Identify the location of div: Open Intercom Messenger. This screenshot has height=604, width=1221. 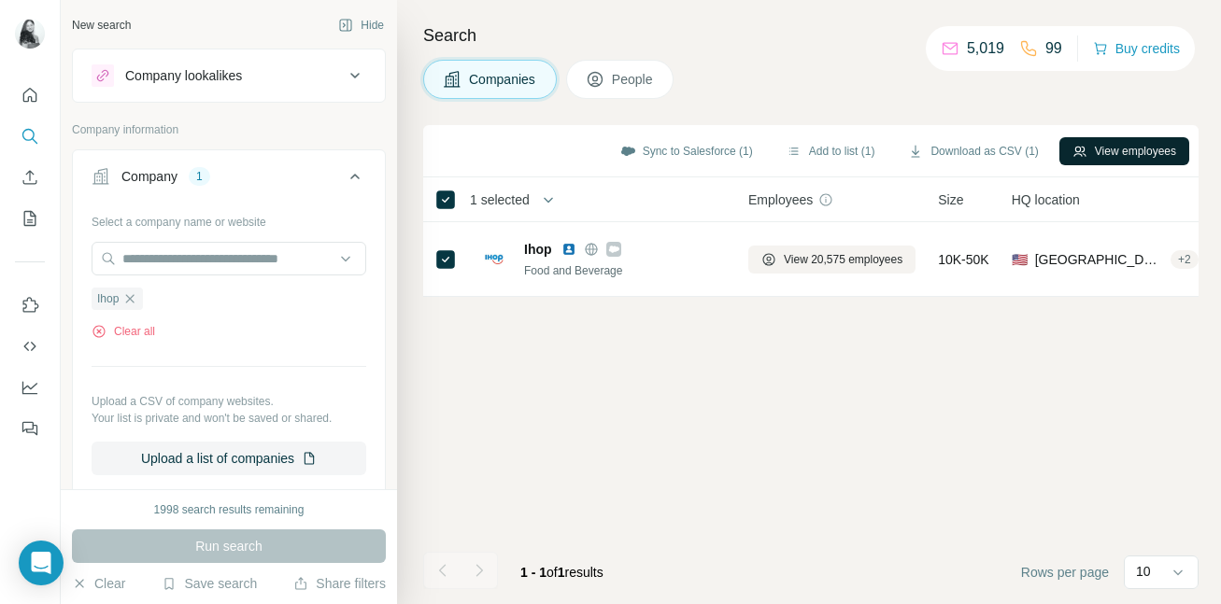
(41, 563).